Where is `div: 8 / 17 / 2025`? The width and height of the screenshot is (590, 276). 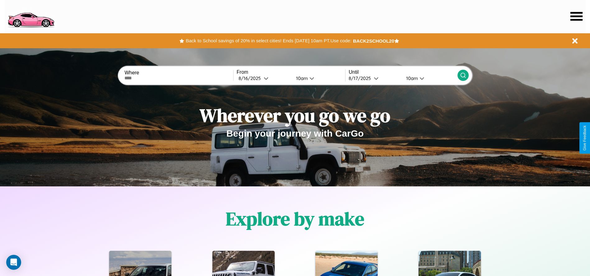 div: 8 / 17 / 2025 is located at coordinates (361, 78).